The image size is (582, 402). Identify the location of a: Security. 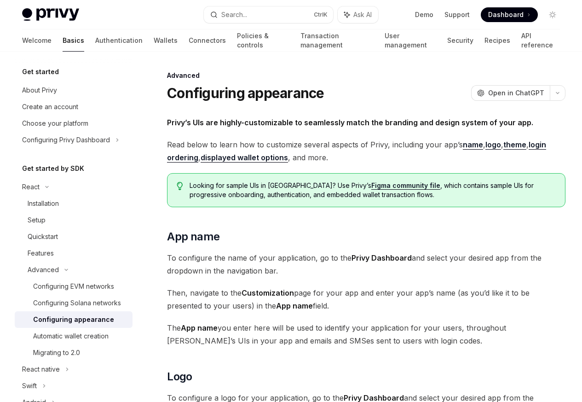
(460, 41).